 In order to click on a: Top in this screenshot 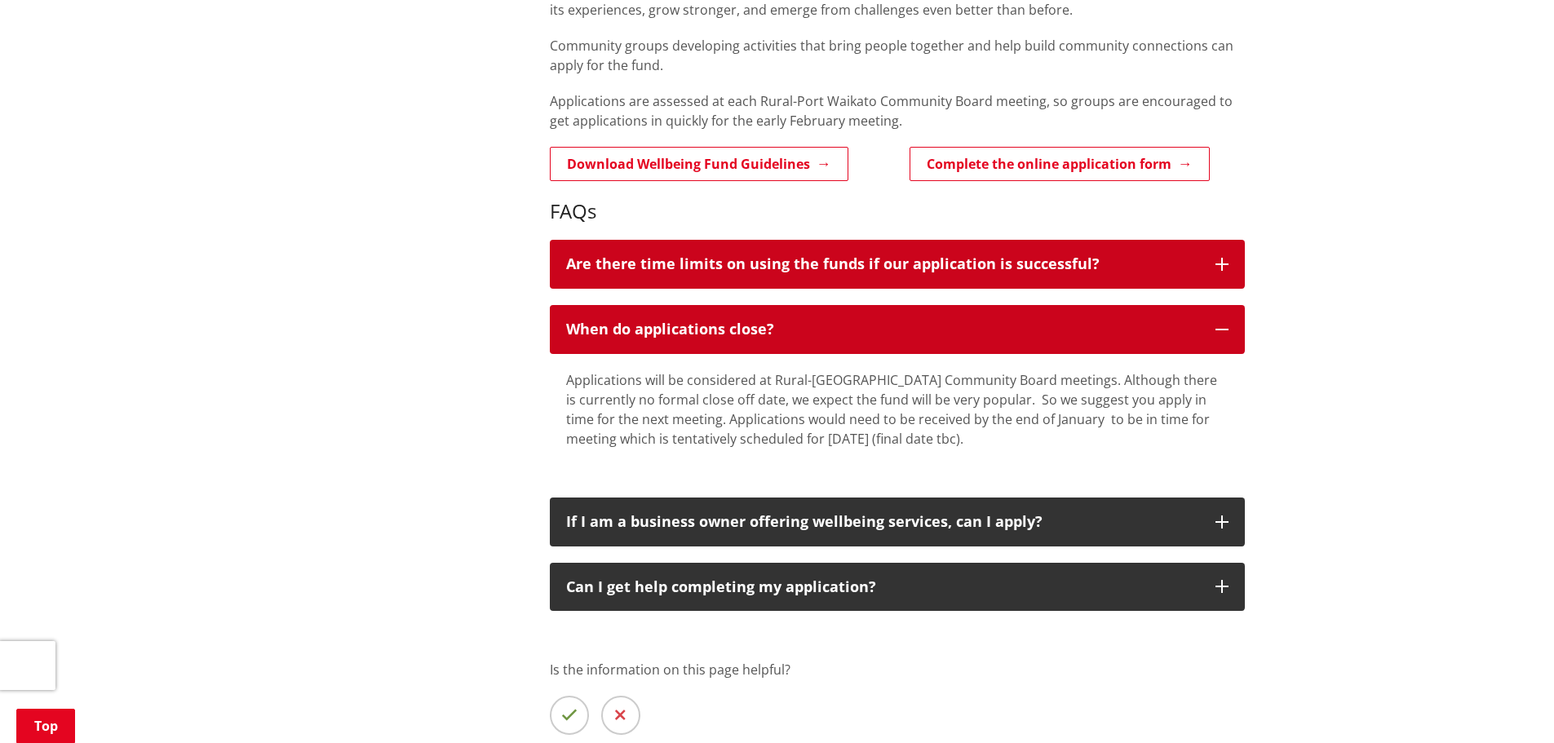, I will do `click(46, 726)`.